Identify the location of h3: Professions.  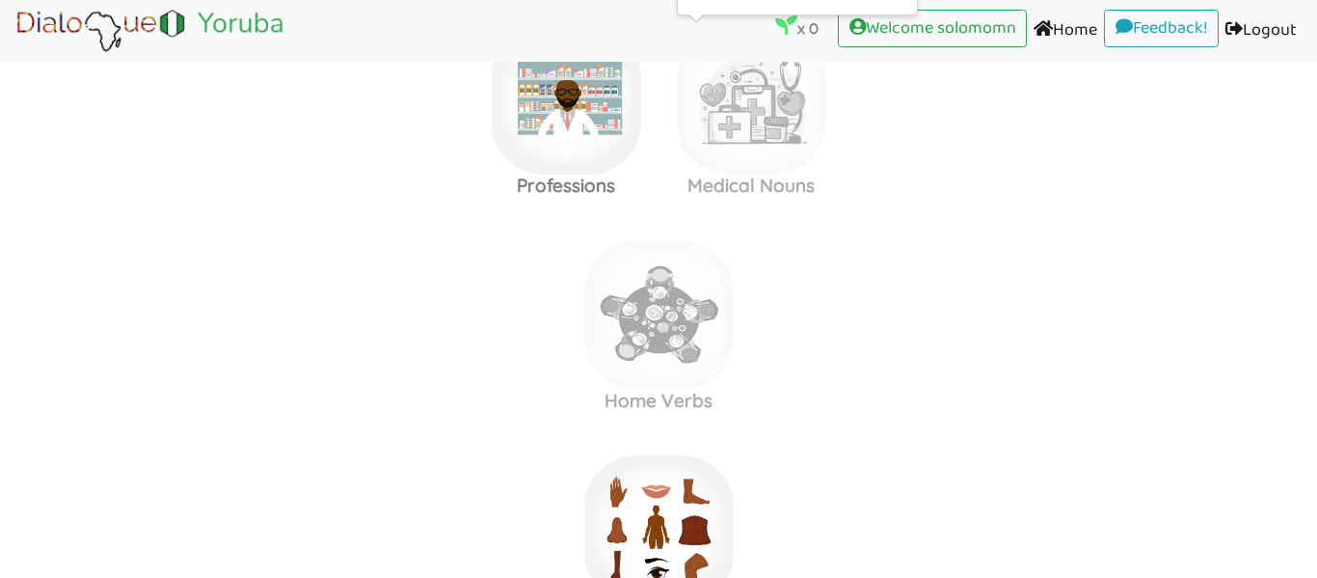
(566, 185).